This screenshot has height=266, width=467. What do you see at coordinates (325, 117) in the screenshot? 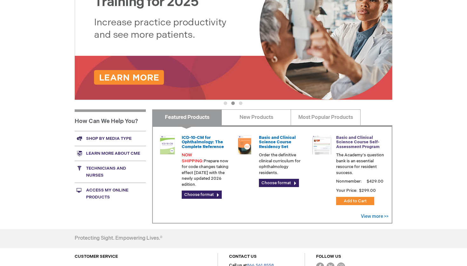
I see `a: Most Popular Products` at bounding box center [325, 117].